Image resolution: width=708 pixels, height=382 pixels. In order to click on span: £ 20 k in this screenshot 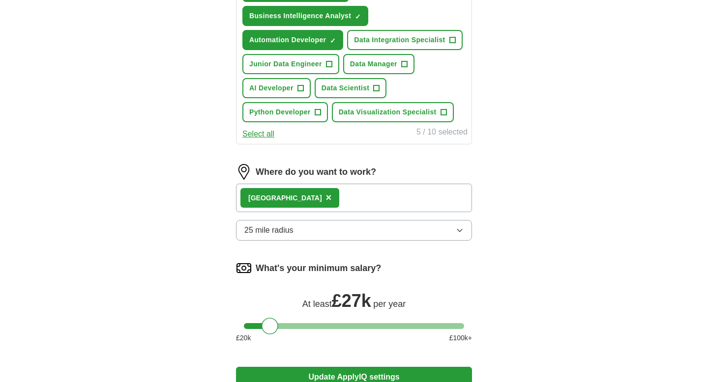, I will do `click(243, 338)`.